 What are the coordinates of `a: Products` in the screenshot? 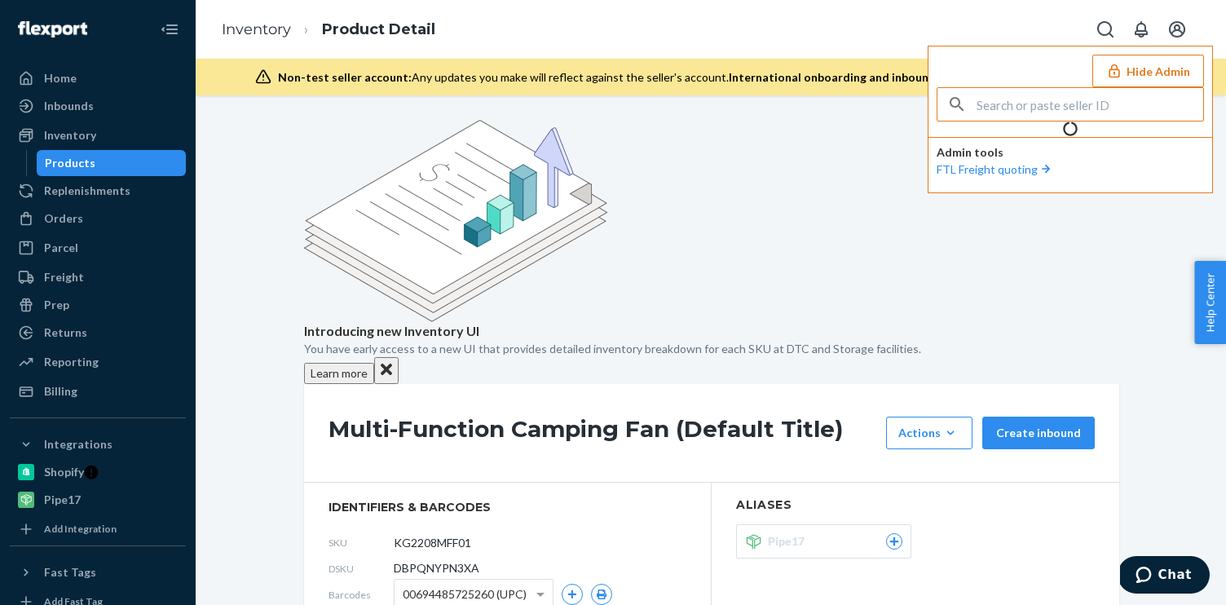 It's located at (112, 163).